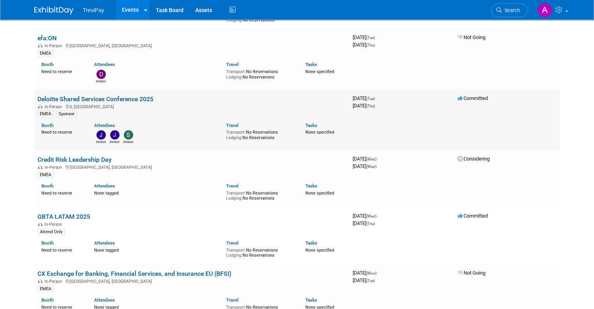 Image resolution: width=594 pixels, height=309 pixels. What do you see at coordinates (511, 10) in the screenshot?
I see `span: Search` at bounding box center [511, 10].